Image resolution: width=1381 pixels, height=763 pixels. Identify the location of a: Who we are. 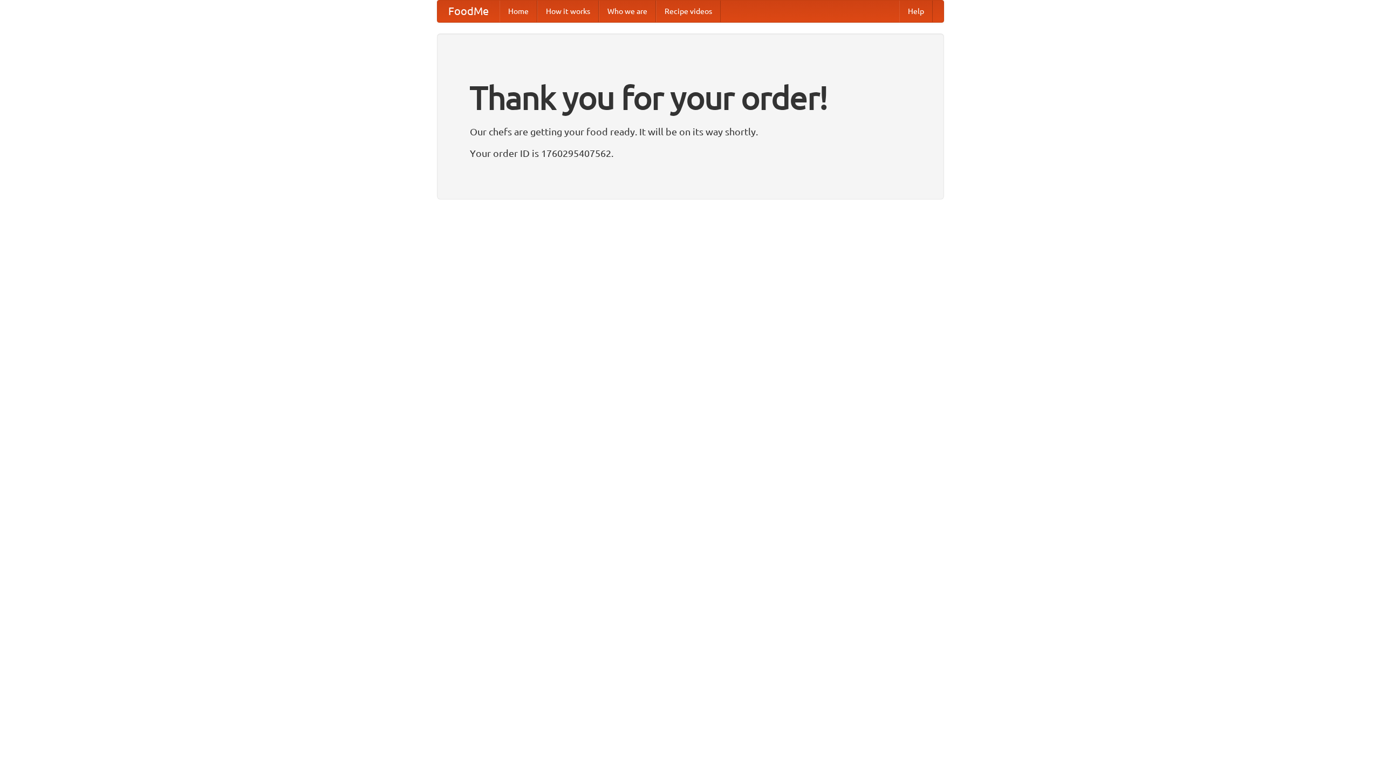
(628, 11).